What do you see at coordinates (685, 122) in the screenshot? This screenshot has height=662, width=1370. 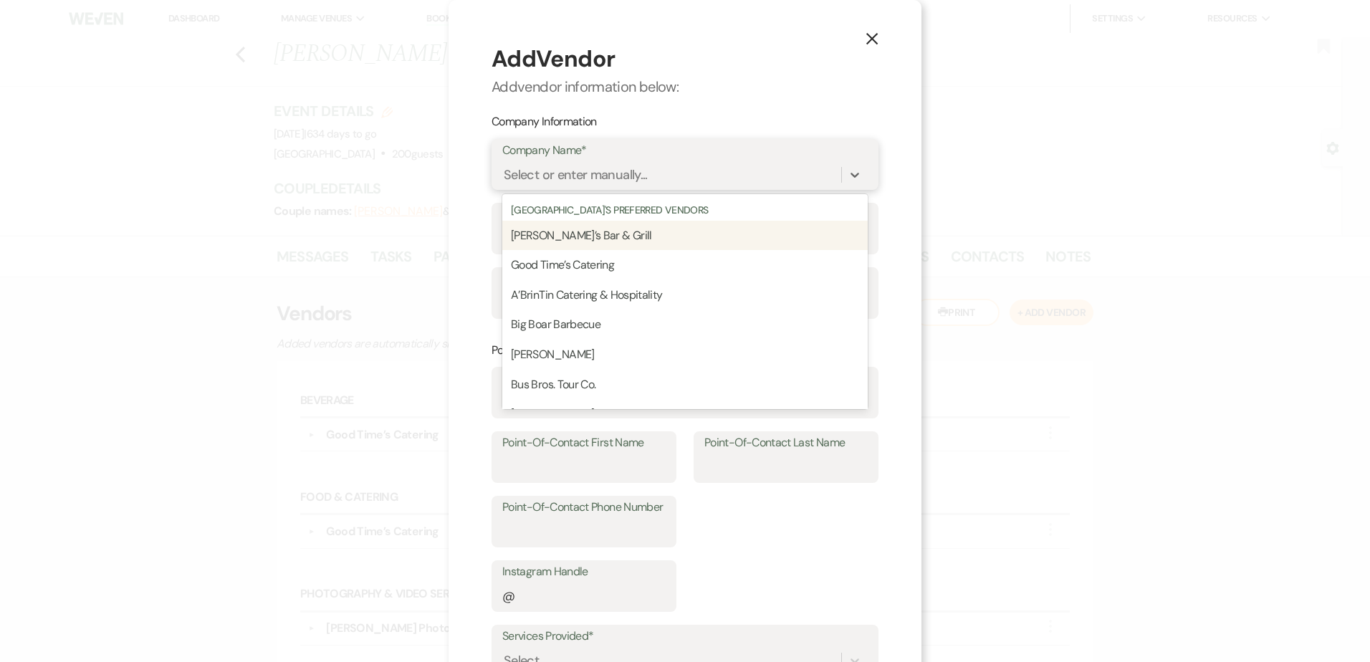 I see `p: Company Information` at bounding box center [685, 122].